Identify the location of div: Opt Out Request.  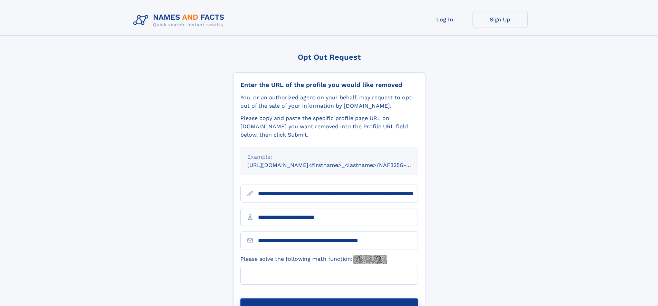
(329, 57).